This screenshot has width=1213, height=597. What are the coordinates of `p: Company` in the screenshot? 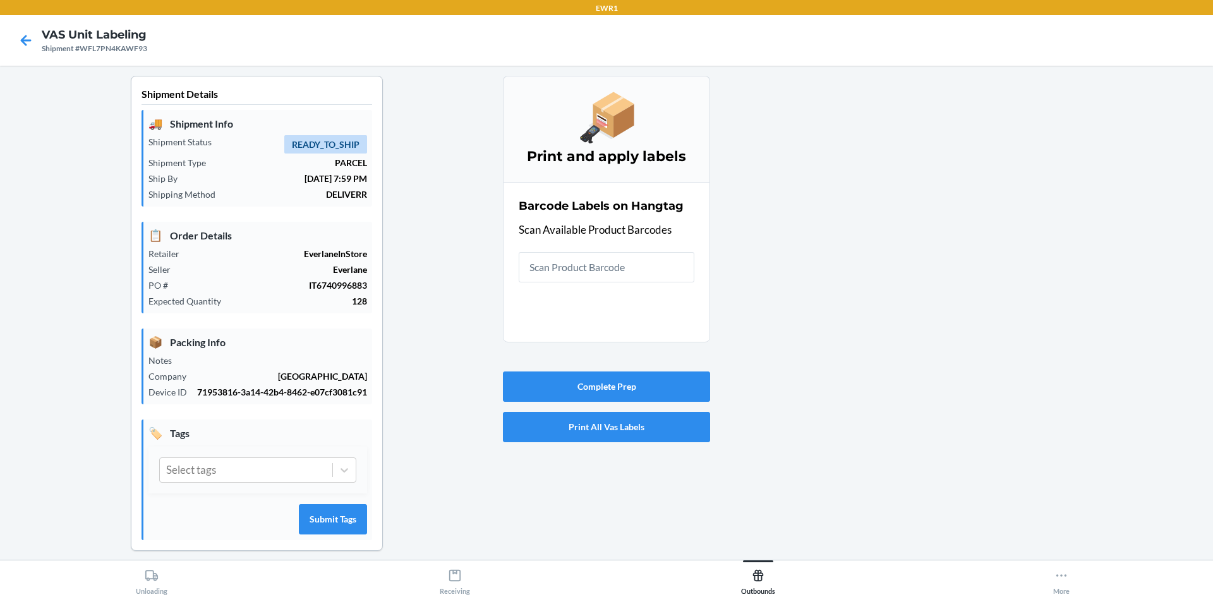 It's located at (172, 376).